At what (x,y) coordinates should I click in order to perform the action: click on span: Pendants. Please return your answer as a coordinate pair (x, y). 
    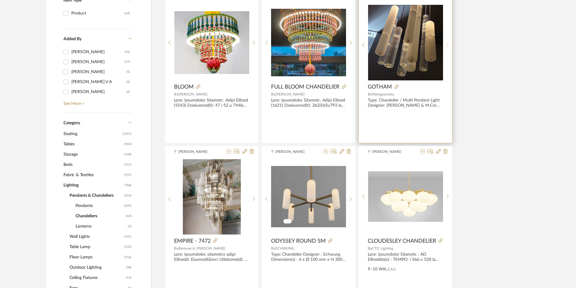
    Looking at the image, I should click on (99, 206).